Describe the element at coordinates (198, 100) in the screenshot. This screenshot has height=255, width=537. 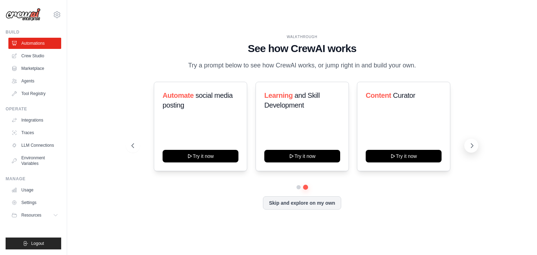
I see `span: social media posting` at that location.